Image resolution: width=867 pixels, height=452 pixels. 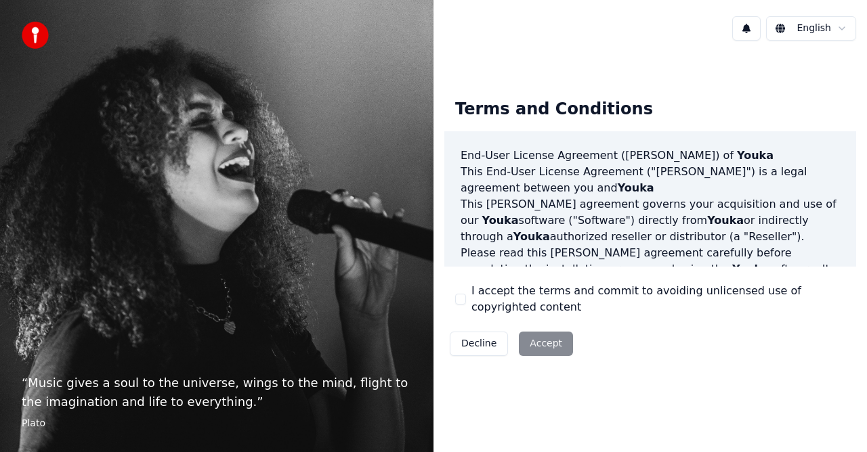 I want to click on p: “ Music gives a soul to the universe, wings to the mind, flight to the imagination and life to ev..., so click(x=217, y=393).